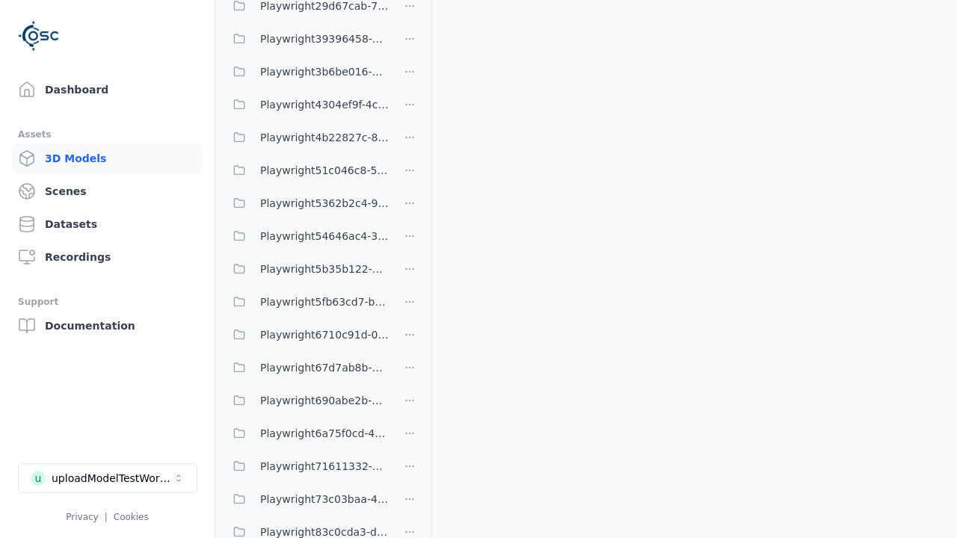 The image size is (957, 538). Describe the element at coordinates (306, 433) in the screenshot. I see `button: Playwright6a75f0cd-47ca-4f0d-873f-aeb3b152b520` at that location.